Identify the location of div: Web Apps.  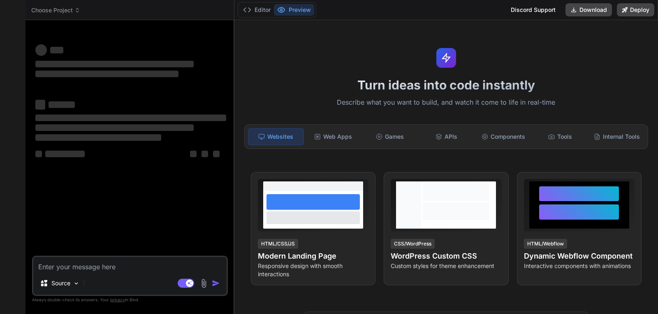
(333, 137).